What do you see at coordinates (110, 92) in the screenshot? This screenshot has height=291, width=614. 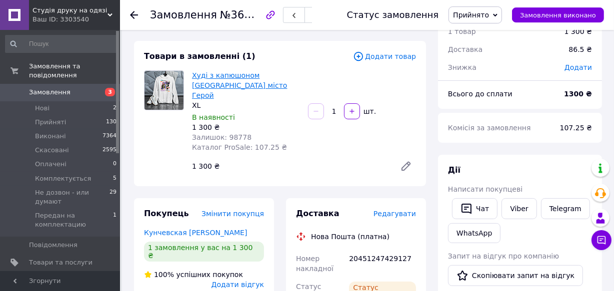 I see `span: 3` at bounding box center [110, 92].